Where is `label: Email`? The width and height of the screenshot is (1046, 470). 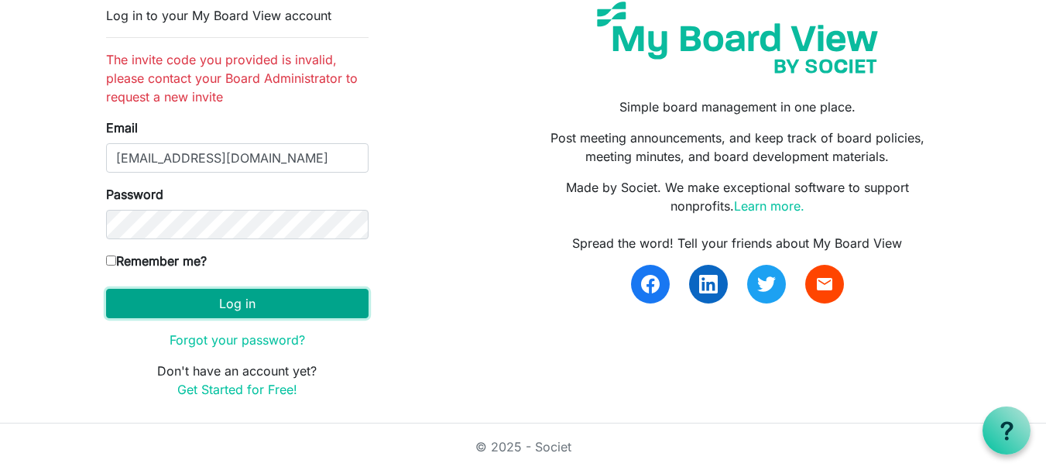
label: Email is located at coordinates (122, 128).